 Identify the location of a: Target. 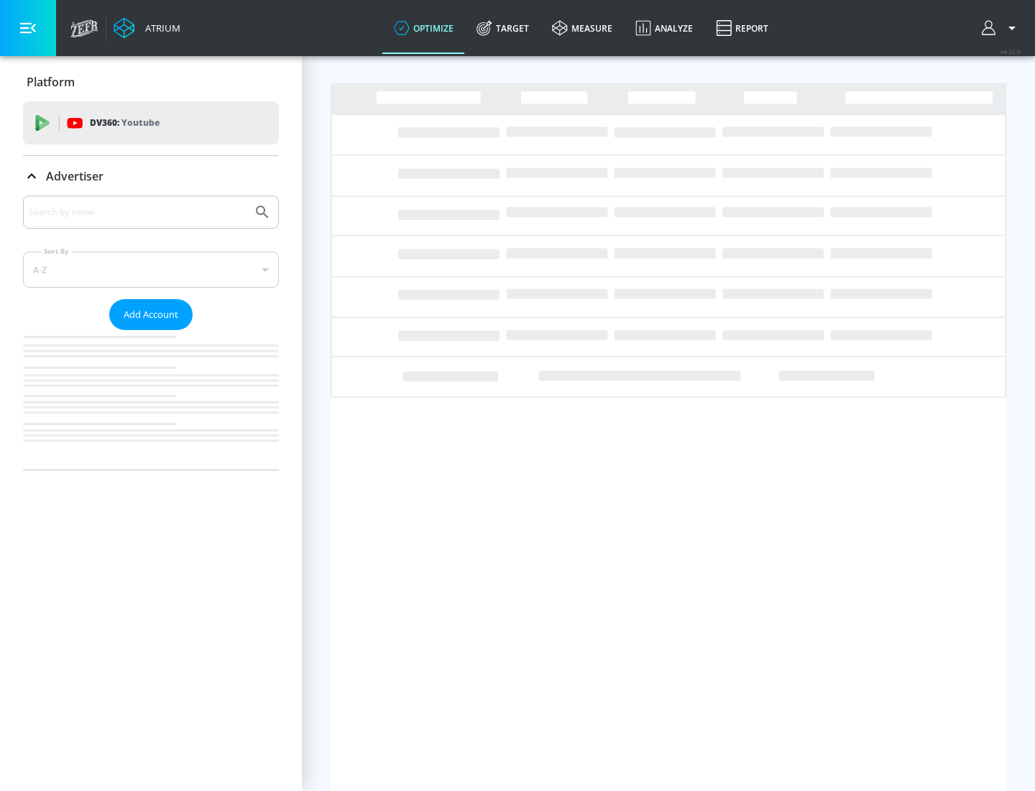
(502, 28).